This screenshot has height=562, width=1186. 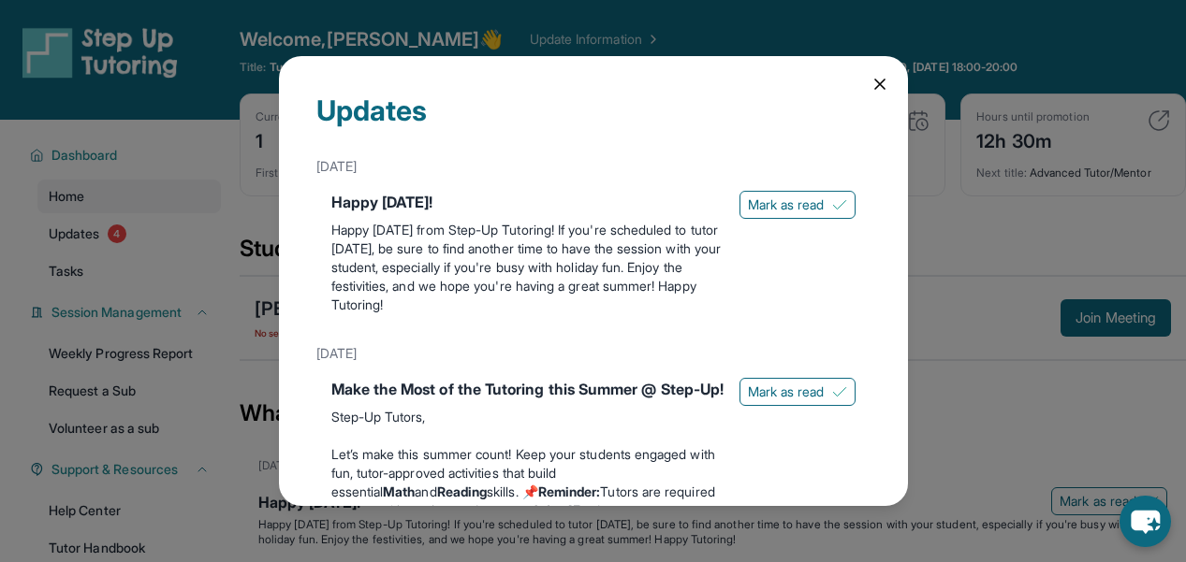 I want to click on strong: Reminder:, so click(x=569, y=491).